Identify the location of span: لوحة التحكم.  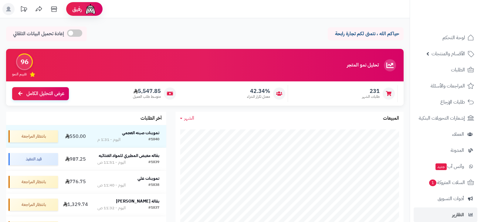
(454, 38).